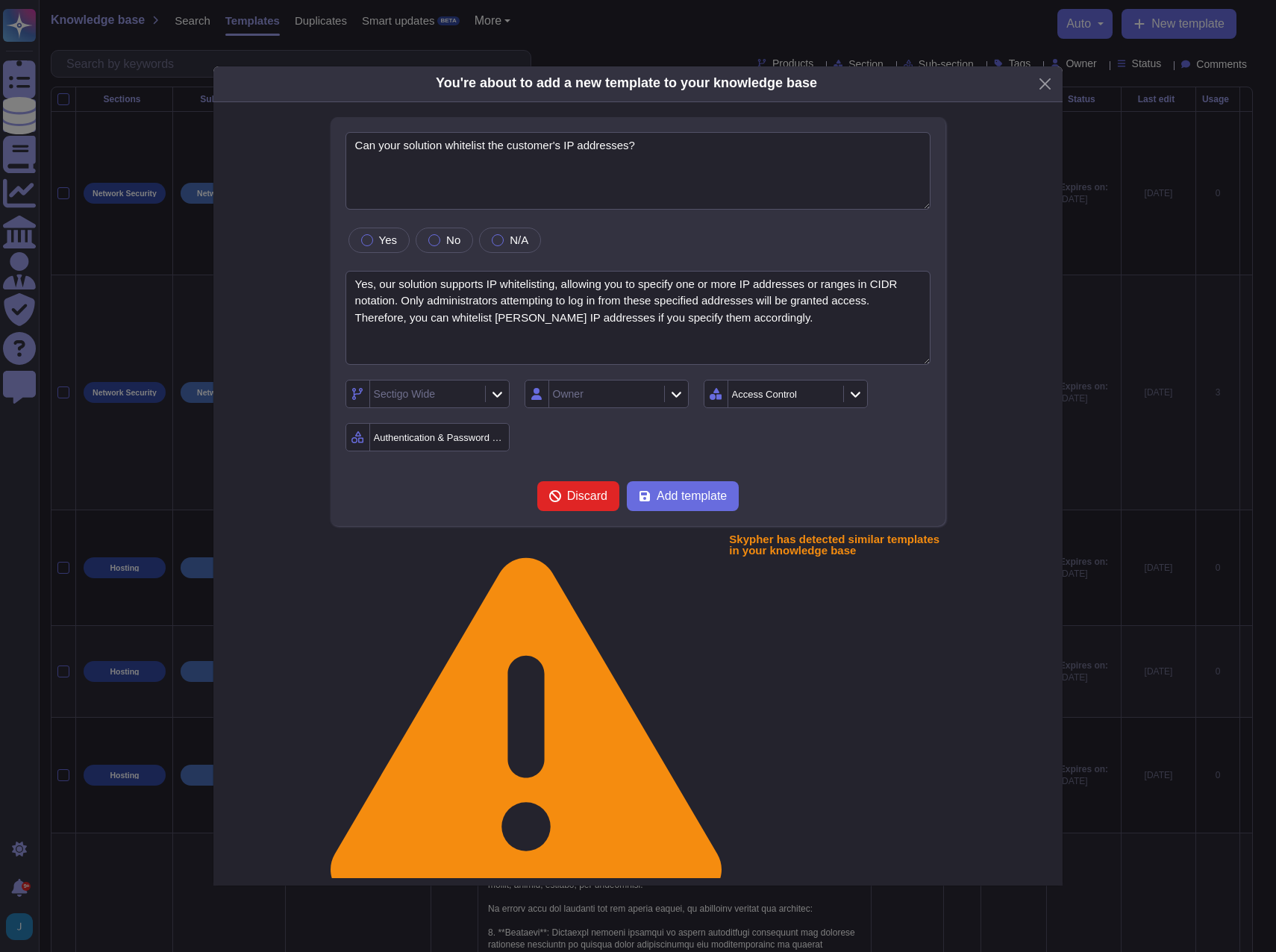  Describe the element at coordinates (638, 171) in the screenshot. I see `textarea: Can your solution whitelist the customer's IP addresses?` at that location.